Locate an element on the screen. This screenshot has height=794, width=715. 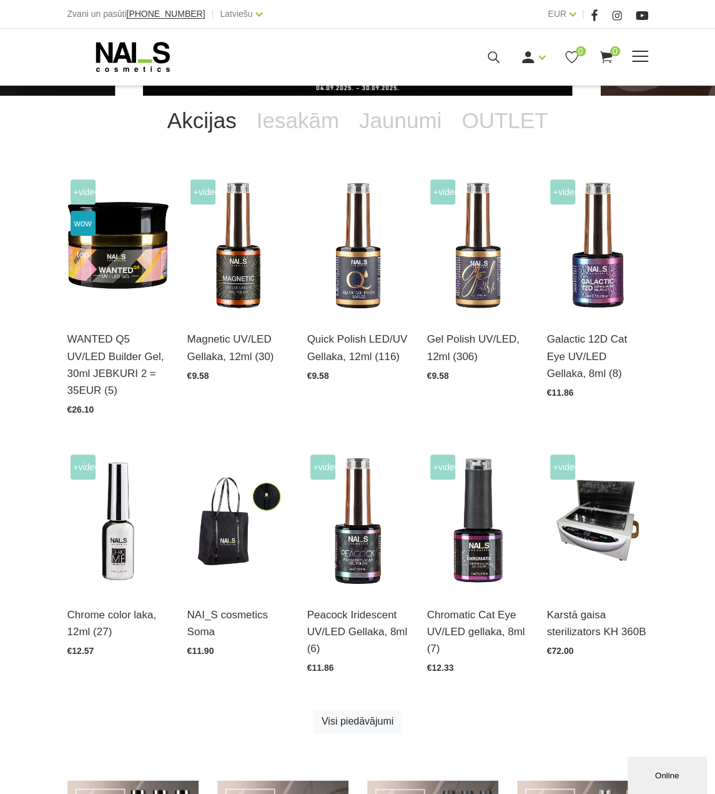
a: Karstā gaisa sterilizatoru var izmantot skaistumkopšanas salonos, manikīra kabinetos, ēdināšanas ... is located at coordinates (598, 520).